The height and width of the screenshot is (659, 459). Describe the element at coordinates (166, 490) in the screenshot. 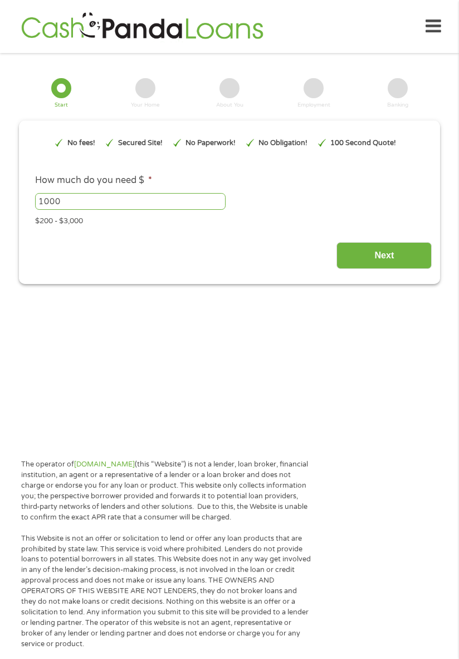

I see `p: The operator of (this “Website”) is not a lender, loan broker, financial institution, an agent or...` at that location.